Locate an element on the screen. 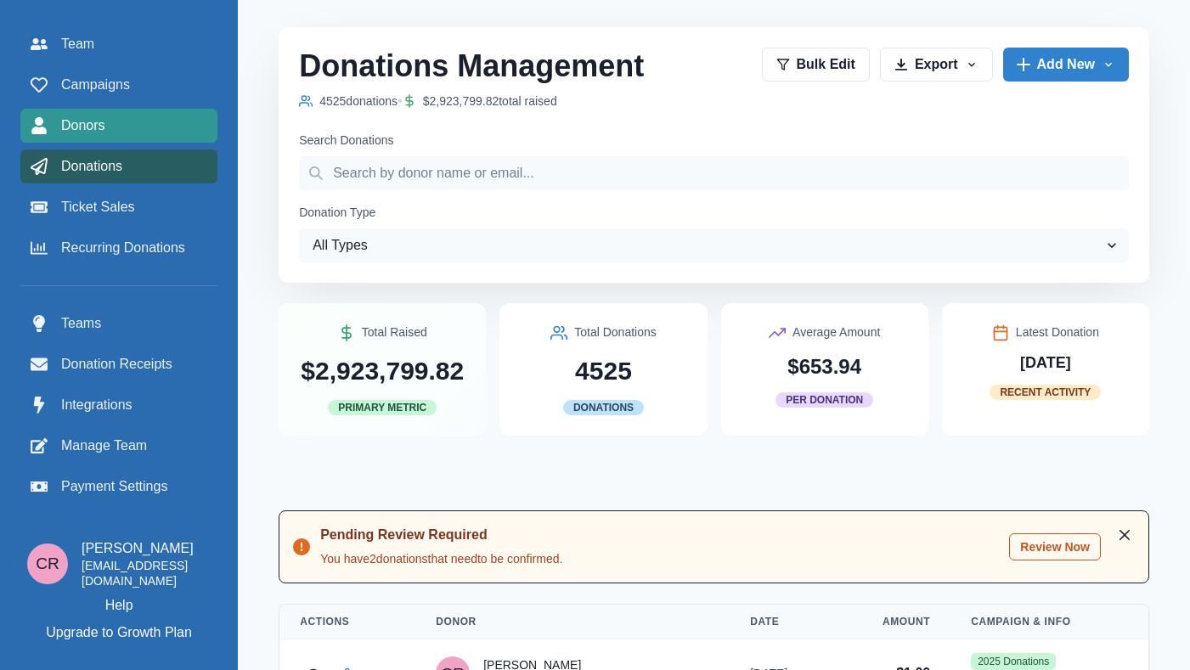 This screenshot has width=1190, height=670. button: Close is located at coordinates (1125, 535).